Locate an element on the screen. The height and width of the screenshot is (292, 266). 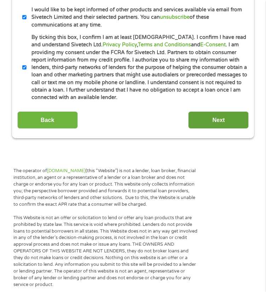
a: Privacy Policy is located at coordinates (120, 45).